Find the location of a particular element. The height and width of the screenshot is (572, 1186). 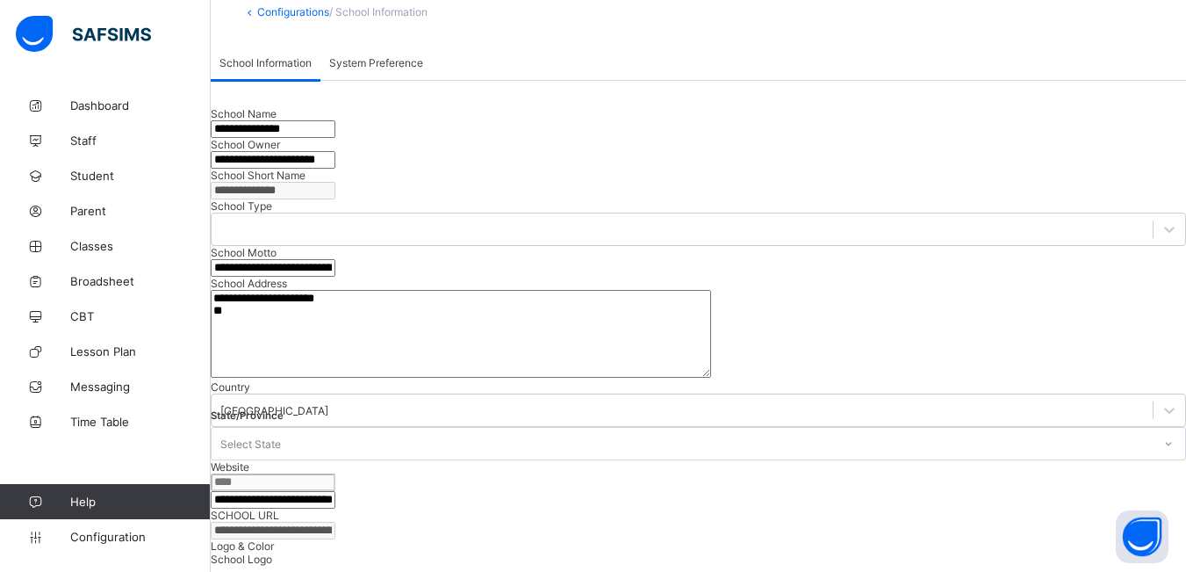

label: School Short Name is located at coordinates (258, 175).